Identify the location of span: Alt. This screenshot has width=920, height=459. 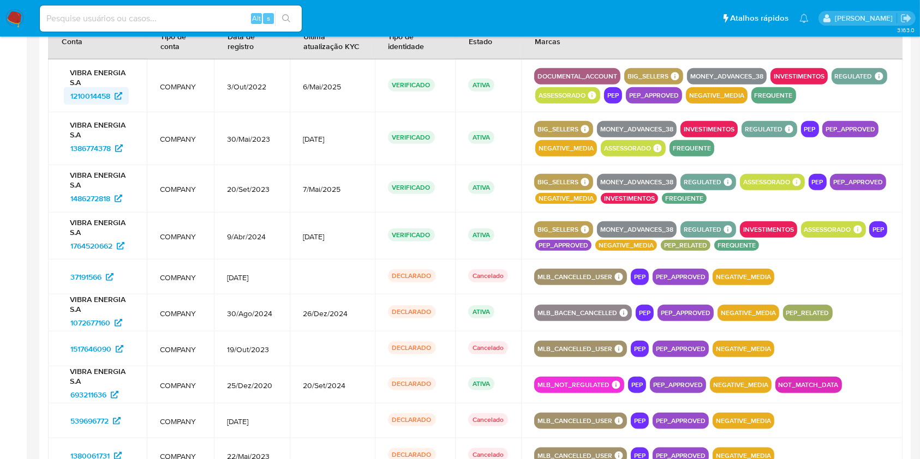
(256, 18).